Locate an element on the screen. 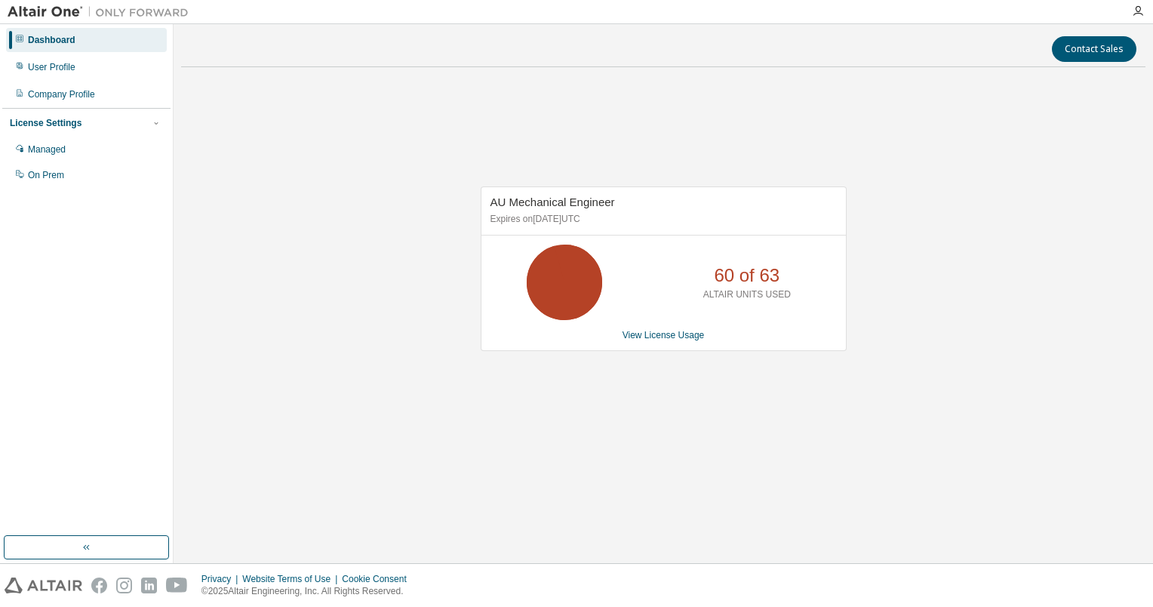 Image resolution: width=1153 pixels, height=607 pixels. p: ALTAIR UNITS USED is located at coordinates (747, 294).